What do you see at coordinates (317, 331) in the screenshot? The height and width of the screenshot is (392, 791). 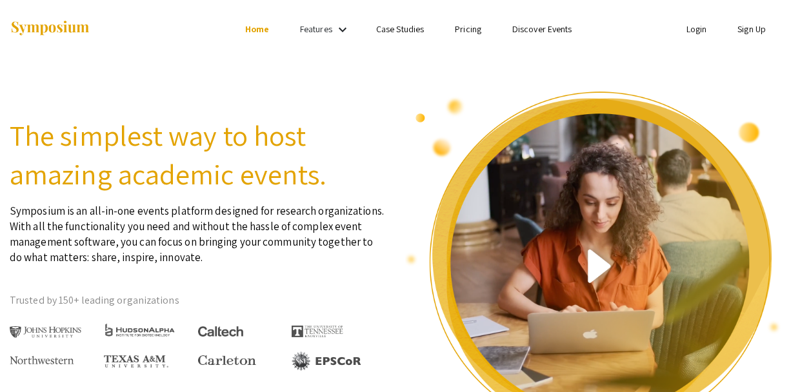 I see `img: The University of Tennessee` at bounding box center [317, 331].